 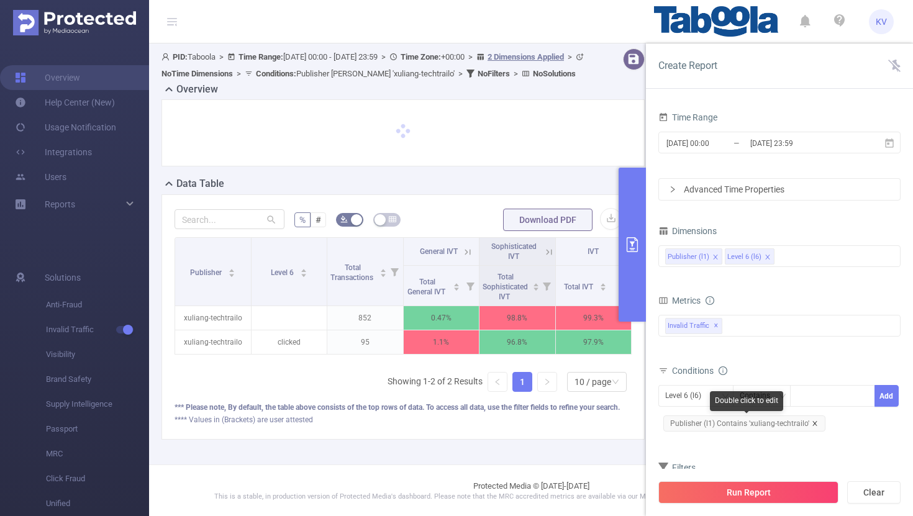 I want to click on span: Time Range, so click(x=688, y=117).